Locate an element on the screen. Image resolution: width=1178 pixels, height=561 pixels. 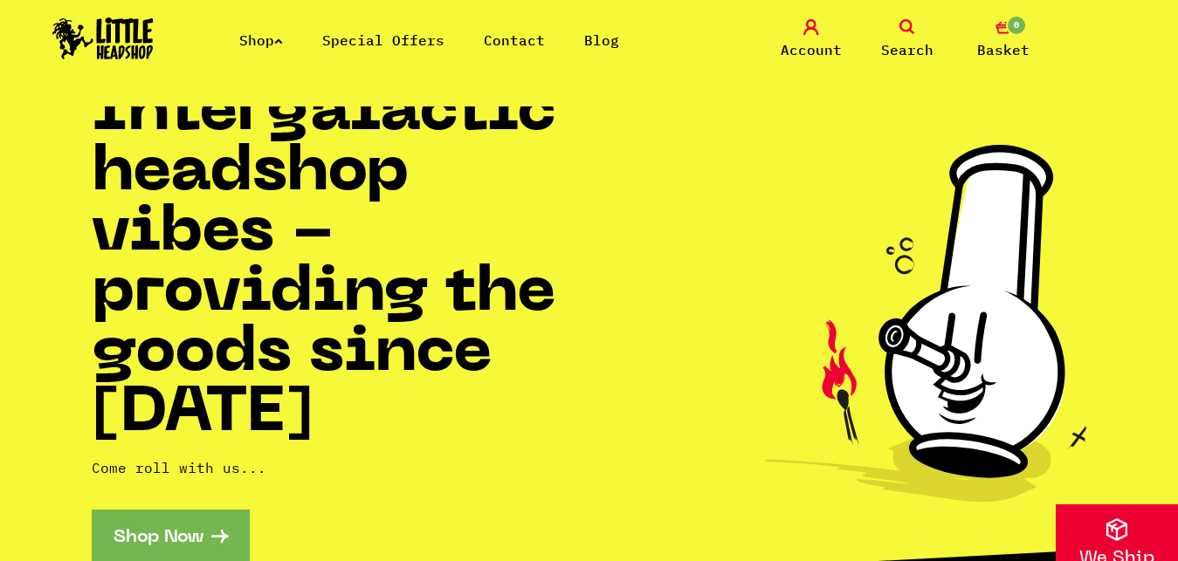
a: Blog is located at coordinates (602, 40).